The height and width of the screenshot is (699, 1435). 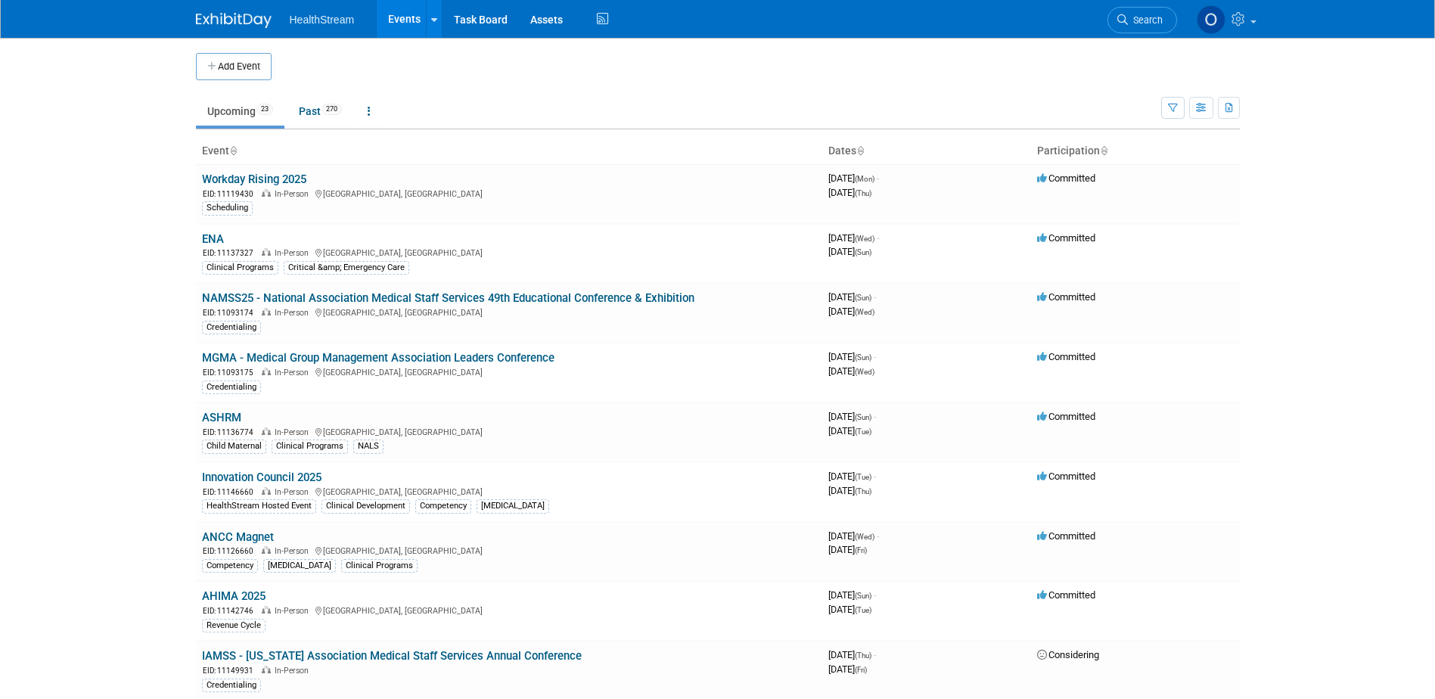 What do you see at coordinates (262, 477) in the screenshot?
I see `a: Innovation Council 2025` at bounding box center [262, 477].